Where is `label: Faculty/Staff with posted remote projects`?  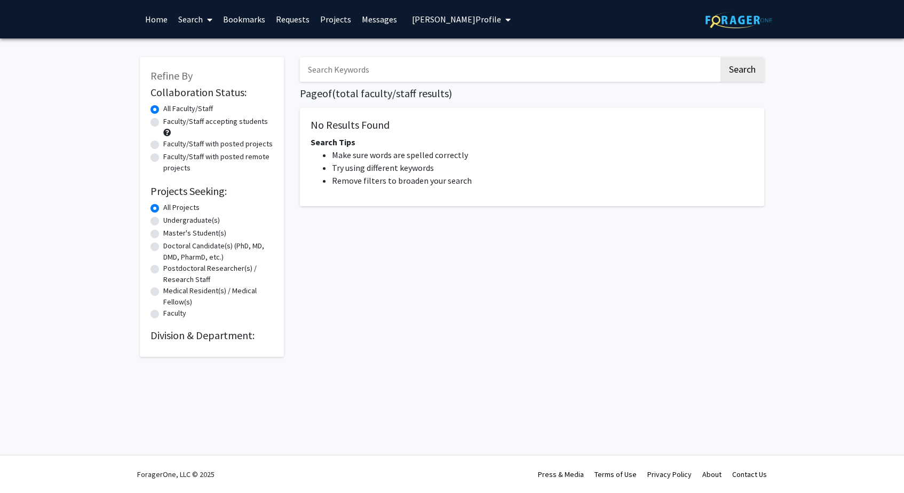 label: Faculty/Staff with posted remote projects is located at coordinates (218, 162).